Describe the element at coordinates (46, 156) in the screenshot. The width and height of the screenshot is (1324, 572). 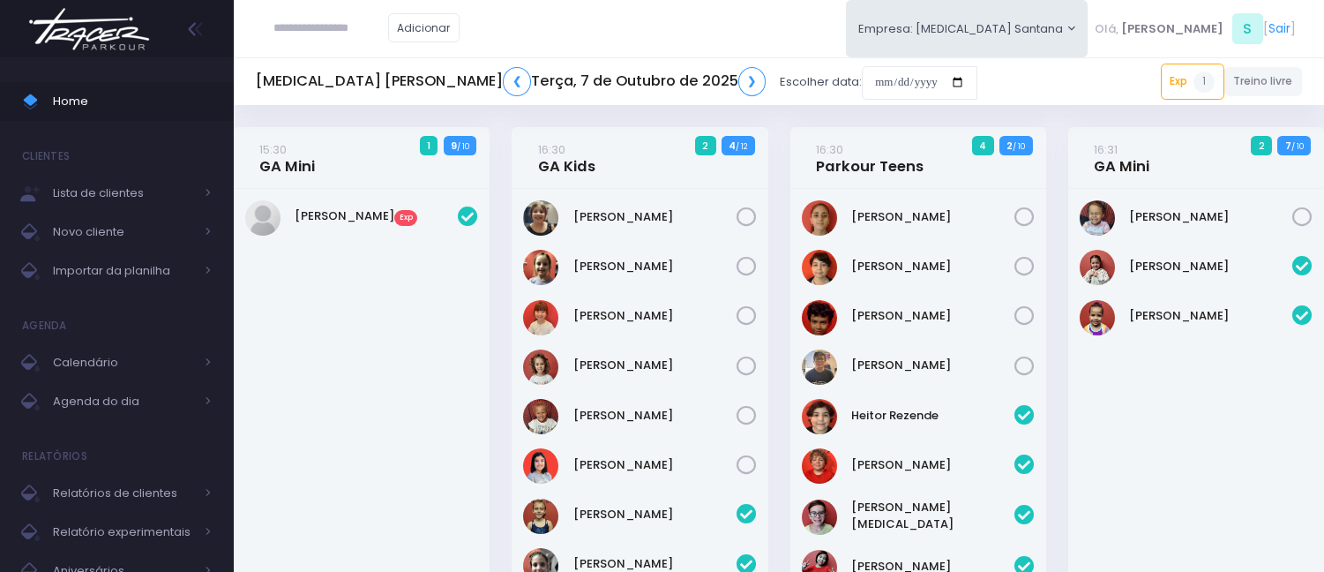
I see `h4: Clientes` at that location.